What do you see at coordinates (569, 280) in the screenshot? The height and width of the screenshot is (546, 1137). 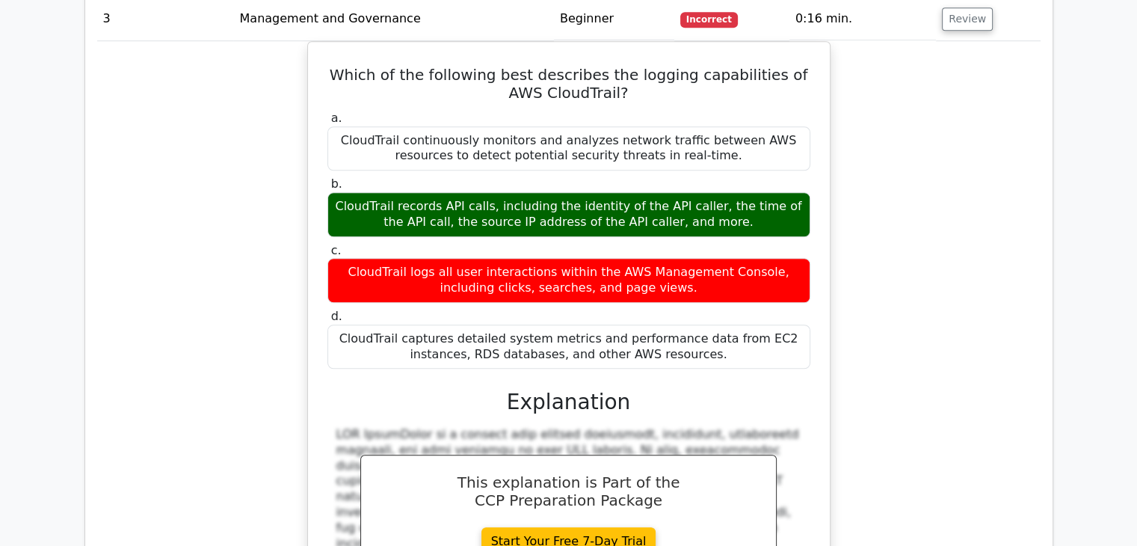 I see `div: CloudTrail logs all user interactions within the AWS Management Console, including clicks, search...` at bounding box center [569, 280].